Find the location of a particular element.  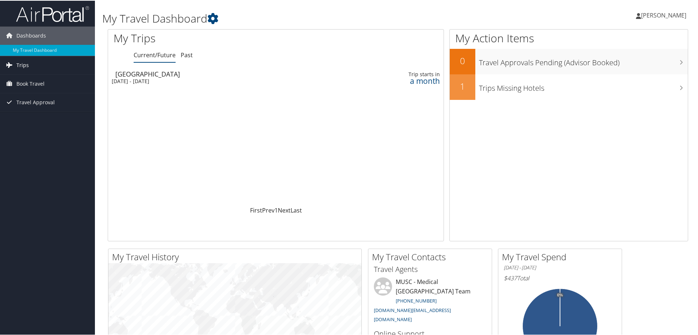

a: Next is located at coordinates (284, 210).